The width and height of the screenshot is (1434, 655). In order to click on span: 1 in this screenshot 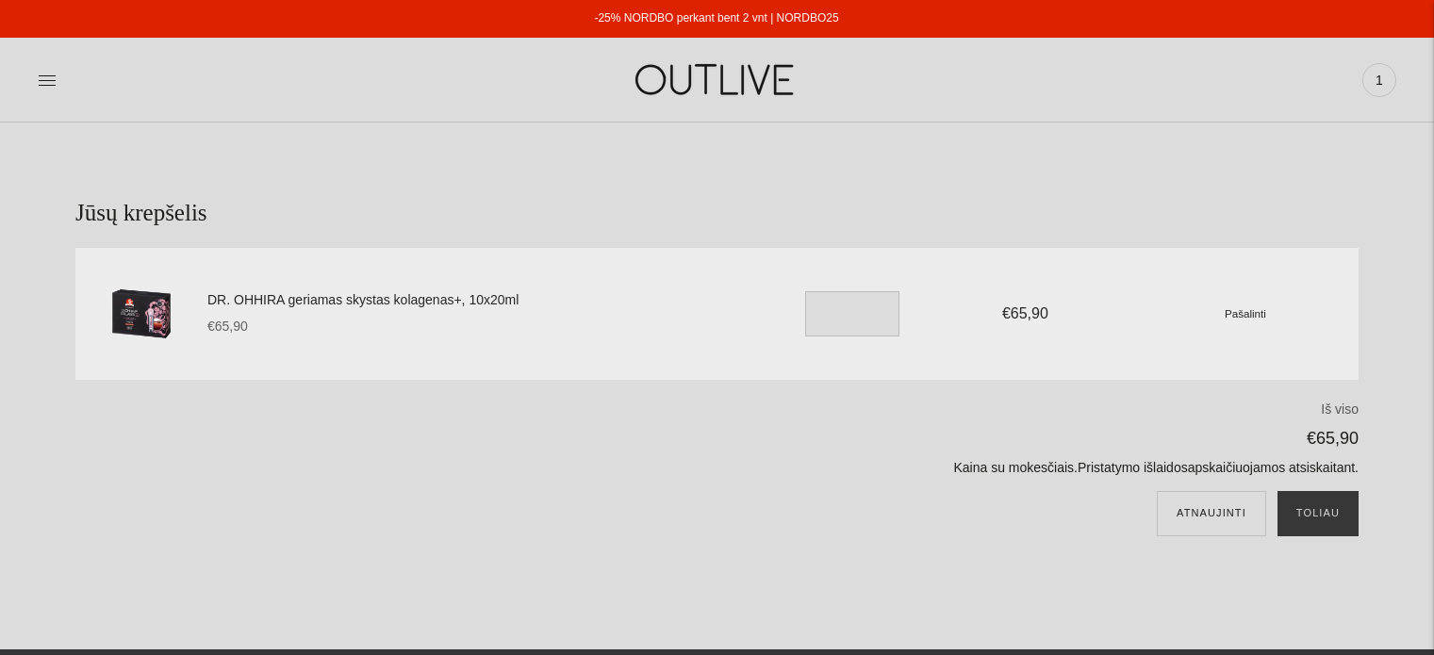, I will do `click(1379, 80)`.